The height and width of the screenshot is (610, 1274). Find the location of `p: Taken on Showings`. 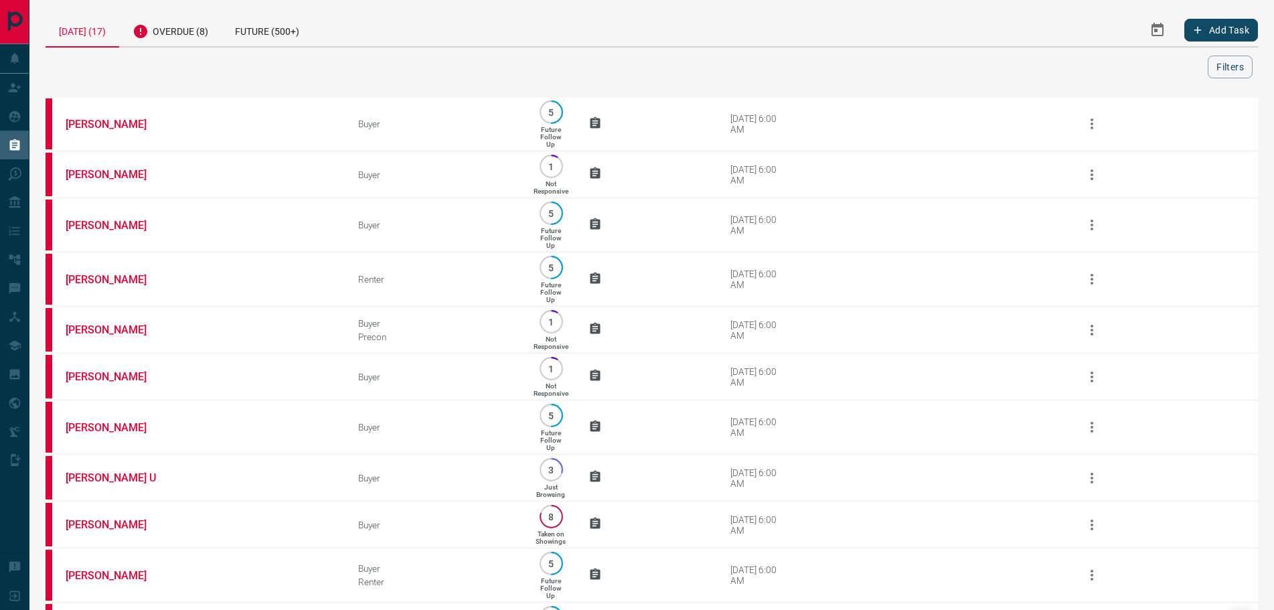

p: Taken on Showings is located at coordinates (550, 537).